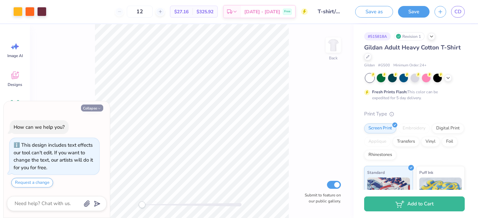  What do you see at coordinates (205, 12) in the screenshot?
I see `span: $325.92` at bounding box center [205, 12].